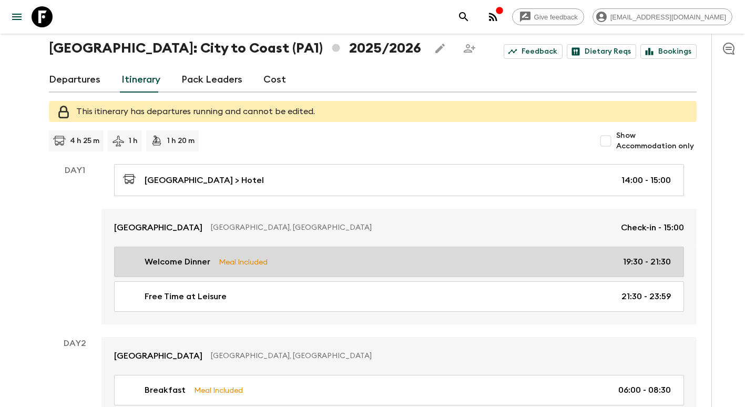 The image size is (745, 407). I want to click on a: Welcome DinnerMeal Included19:30 - 21:30, so click(399, 262).